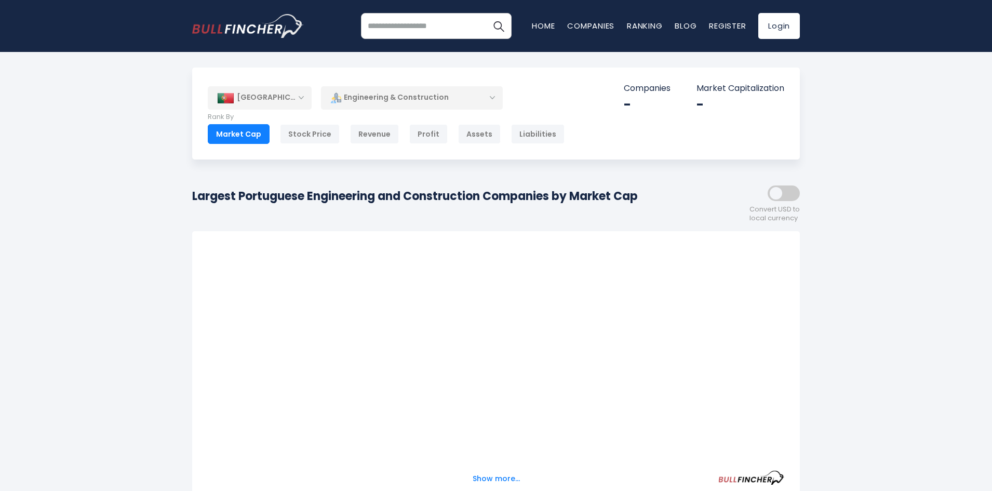 This screenshot has width=992, height=491. I want to click on a: Login, so click(779, 26).